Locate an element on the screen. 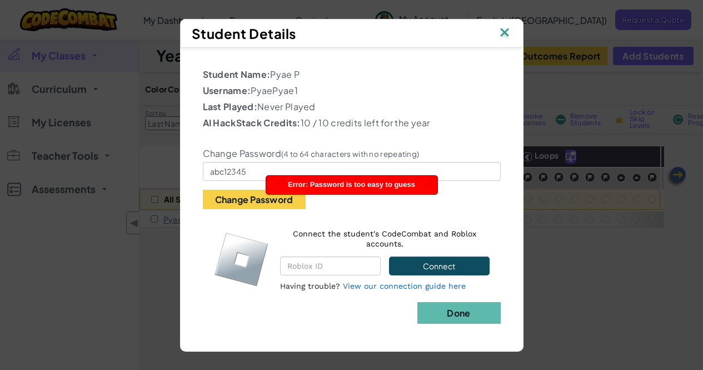 This screenshot has width=703, height=370. span: Having trouble? is located at coordinates (310, 286).